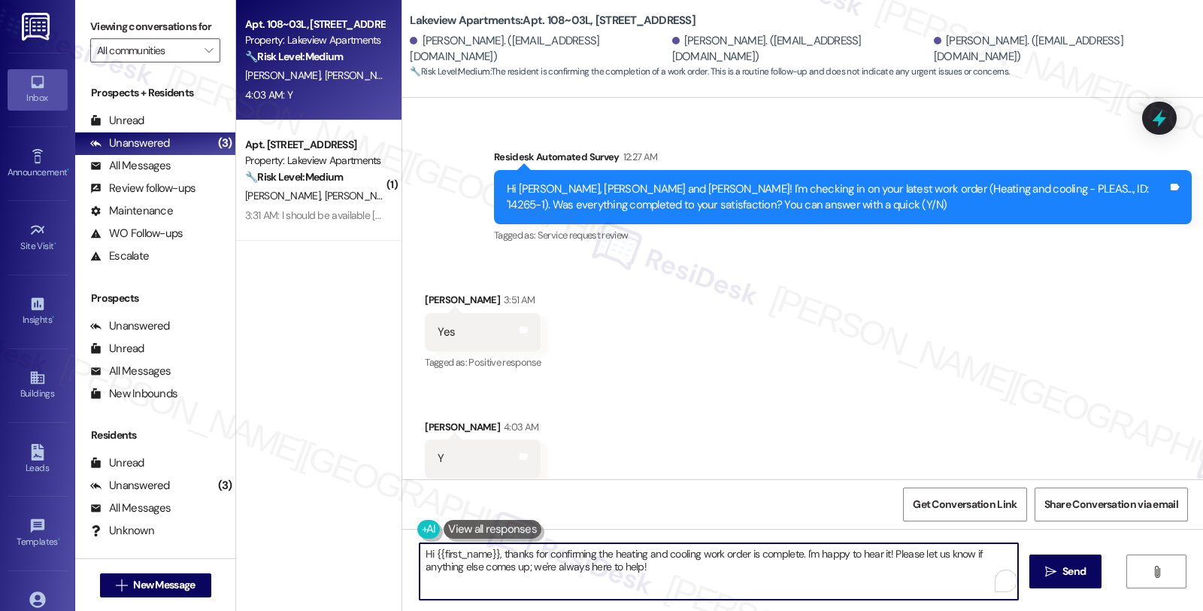 The height and width of the screenshot is (611, 1203). What do you see at coordinates (147, 50) in the screenshot?
I see `input: All communities` at bounding box center [147, 50].